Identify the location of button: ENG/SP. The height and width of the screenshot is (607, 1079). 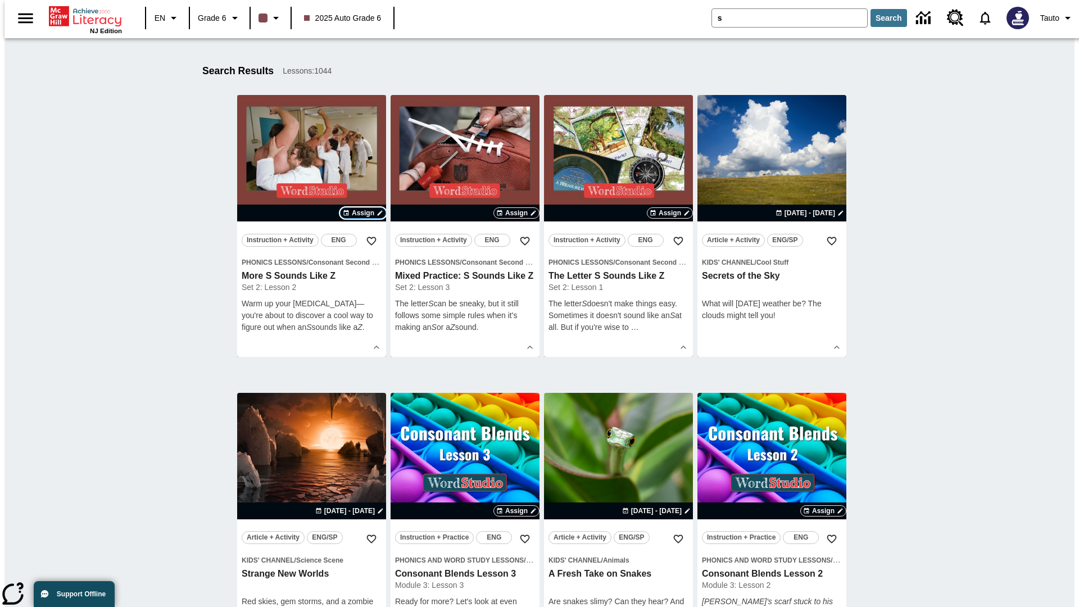
(785, 240).